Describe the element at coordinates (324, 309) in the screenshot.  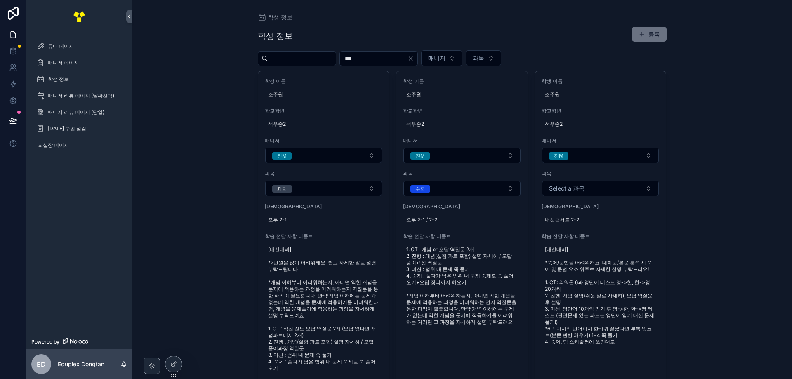
I see `span: [내신대비] *2단원을 많이 어려워해요. 쉽고 자세한 말로 설명 부탁드립니다 *개념 이해부터 어려워하는지, 아니면 익힌 개념을 문제에 적용하는 과정을 어려워하는지 역질문을 통...` at that location.